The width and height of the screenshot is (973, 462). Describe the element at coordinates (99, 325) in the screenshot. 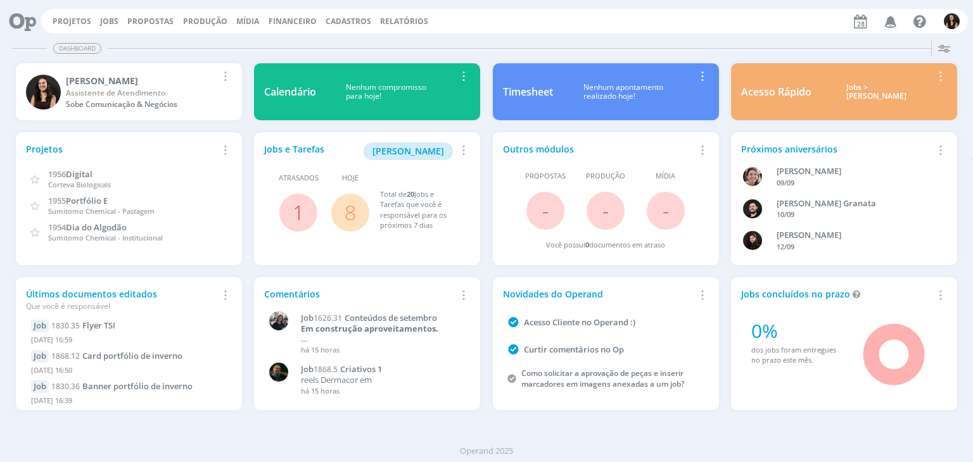

I see `span: Flyer TSI` at that location.